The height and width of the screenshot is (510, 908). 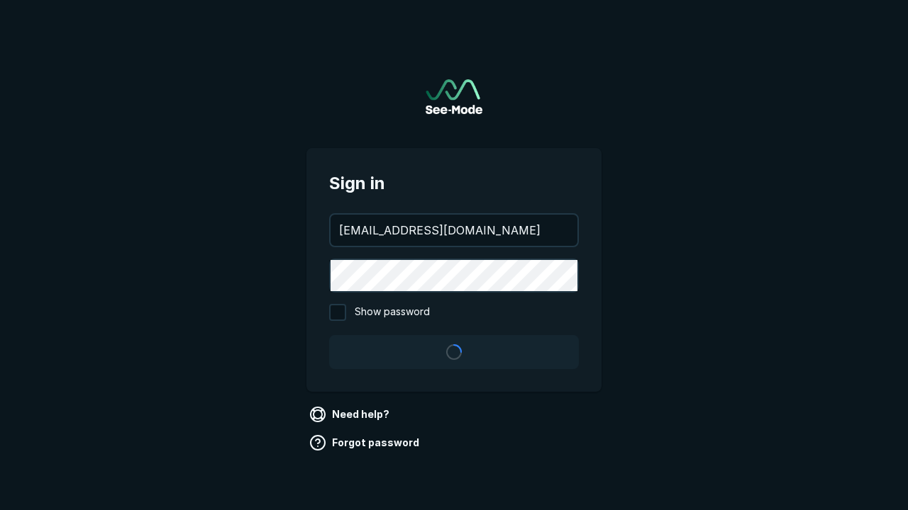 What do you see at coordinates (454, 184) in the screenshot?
I see `span: Sign in` at bounding box center [454, 184].